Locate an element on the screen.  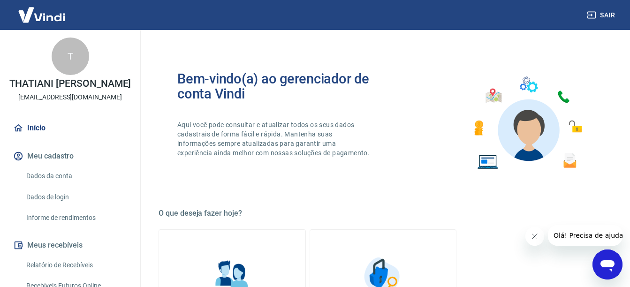
p: Aqui você pode consultar e atualizar todos os seus dados cadastrais de forma fácil e rápida. Mant... is located at coordinates (275, 139).